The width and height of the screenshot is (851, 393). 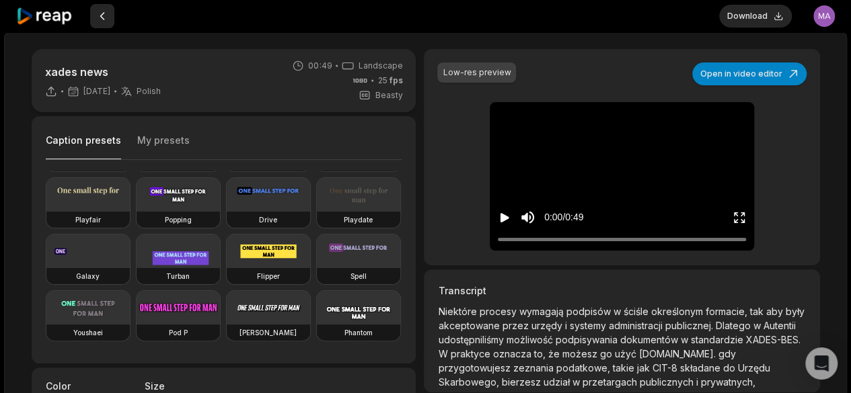 What do you see at coordinates (380, 66) in the screenshot?
I see `span: Landscape` at bounding box center [380, 66].